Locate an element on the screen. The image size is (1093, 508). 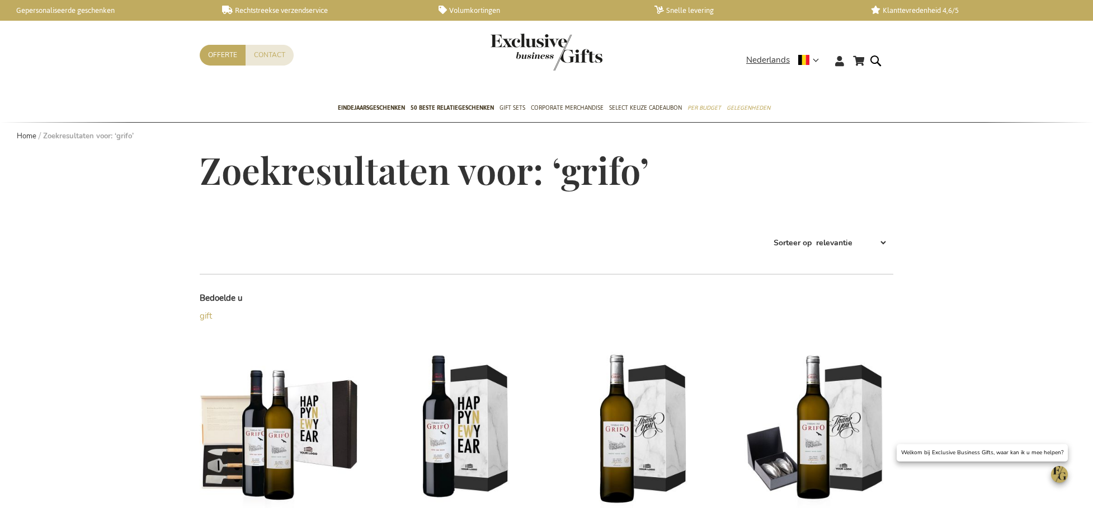
a: Offerte is located at coordinates (223, 55).